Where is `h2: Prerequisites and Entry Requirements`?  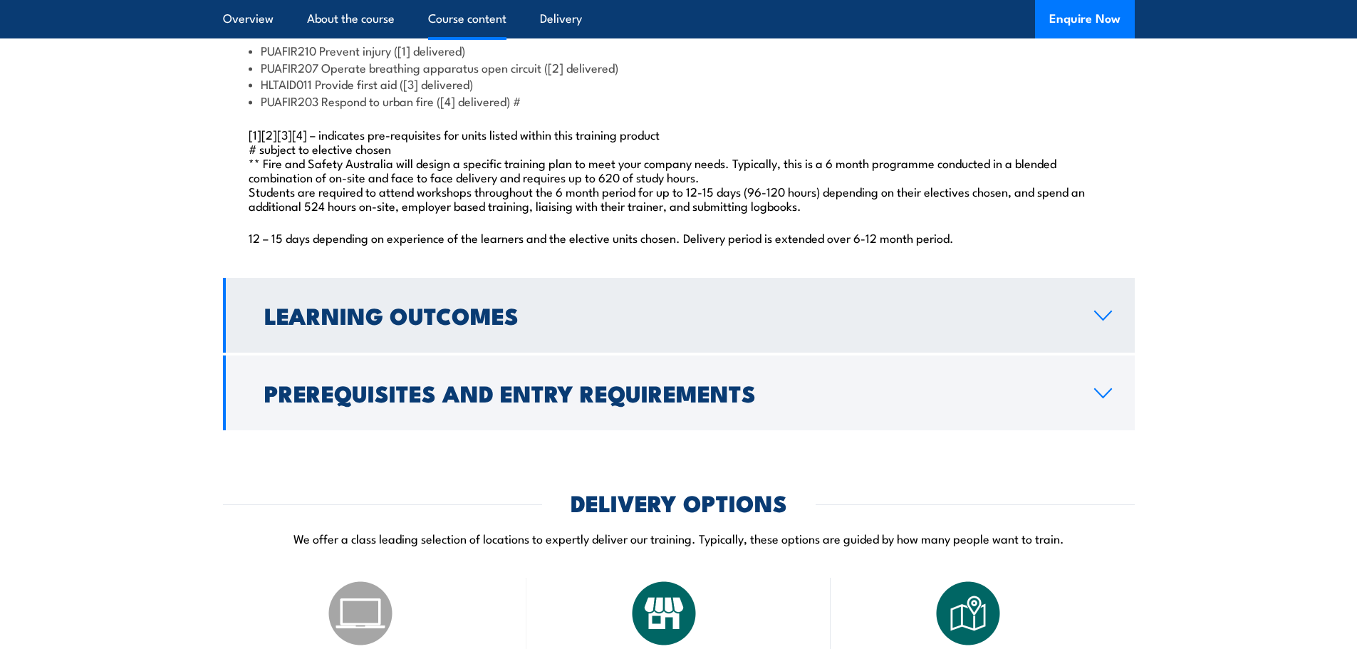
h2: Prerequisites and Entry Requirements is located at coordinates (668, 393).